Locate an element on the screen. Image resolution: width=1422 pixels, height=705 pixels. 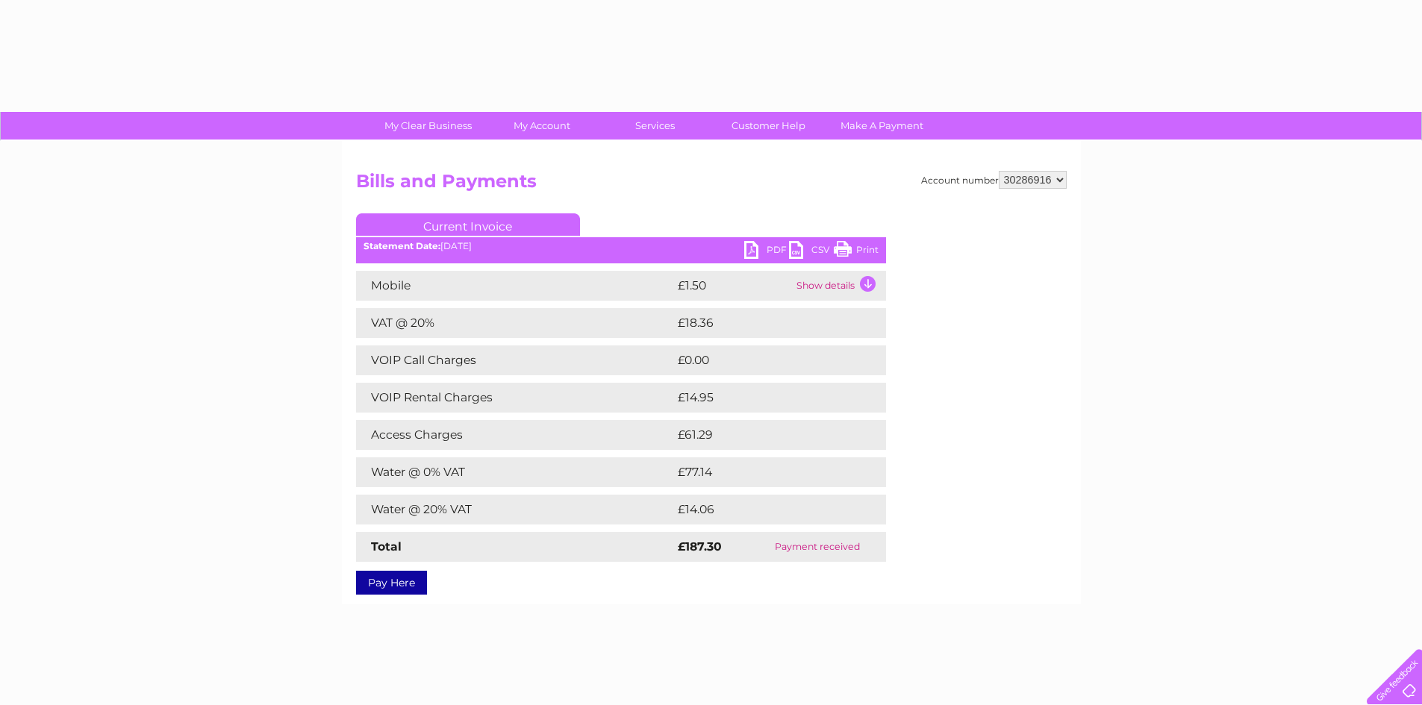
strong: Total is located at coordinates (386, 546).